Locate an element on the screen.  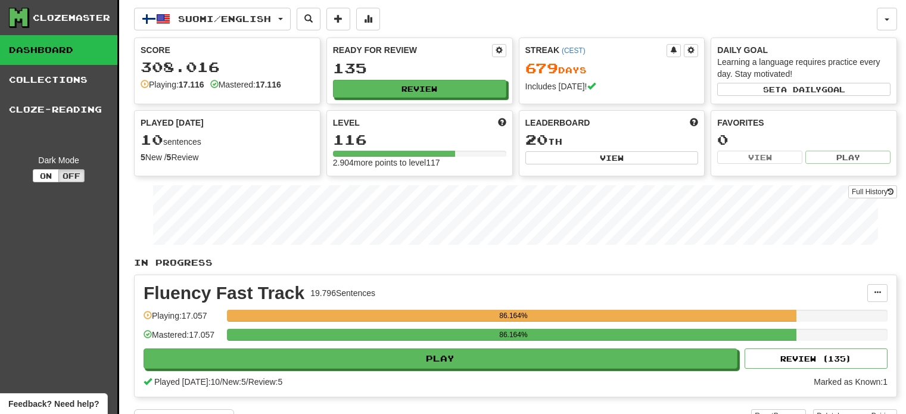
p: In Progress is located at coordinates (515, 263).